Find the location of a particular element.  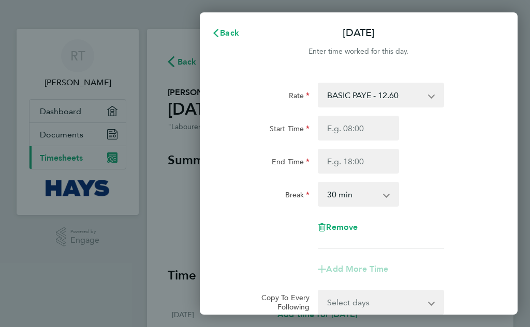

button: Remove is located at coordinates (337, 228).